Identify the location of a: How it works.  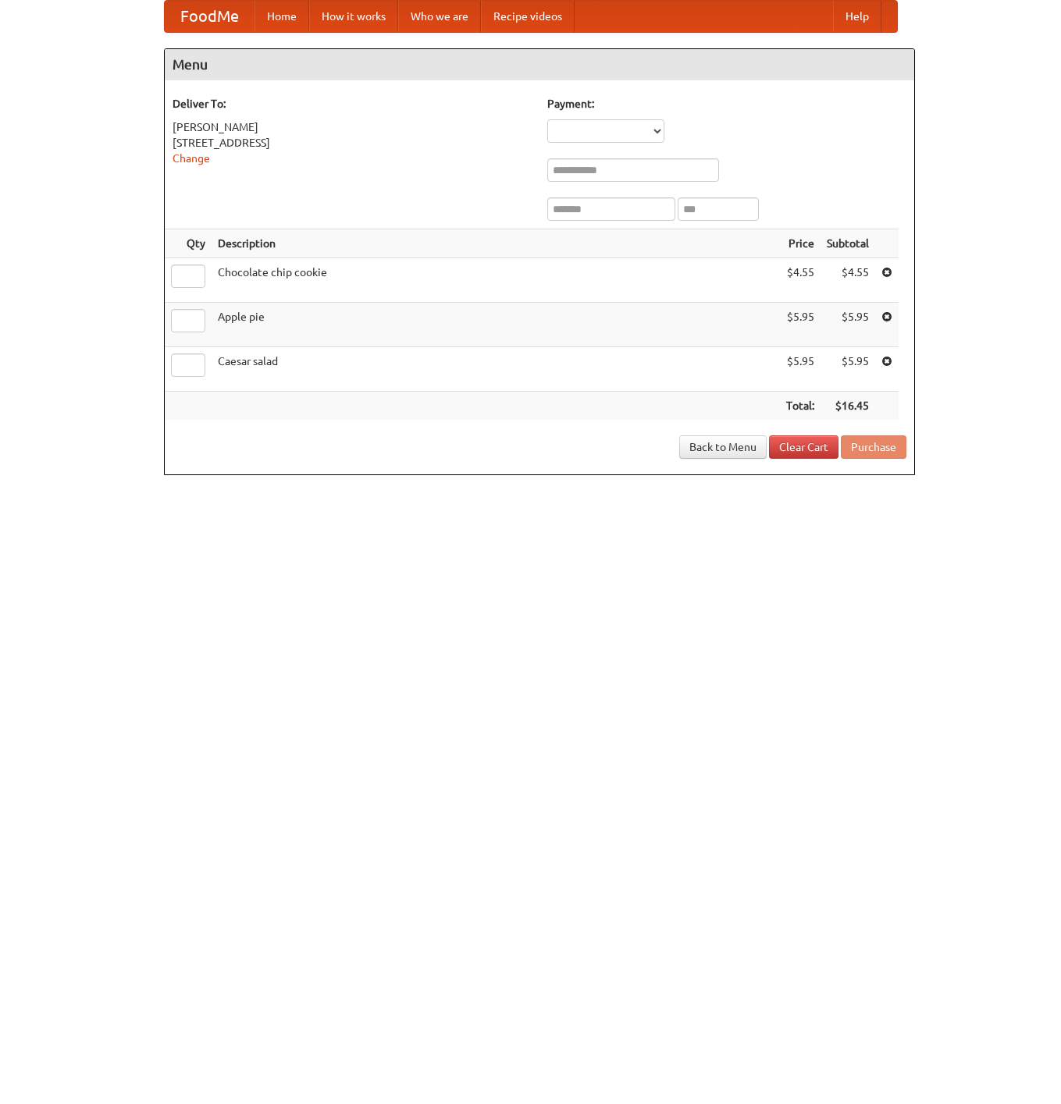
(354, 16).